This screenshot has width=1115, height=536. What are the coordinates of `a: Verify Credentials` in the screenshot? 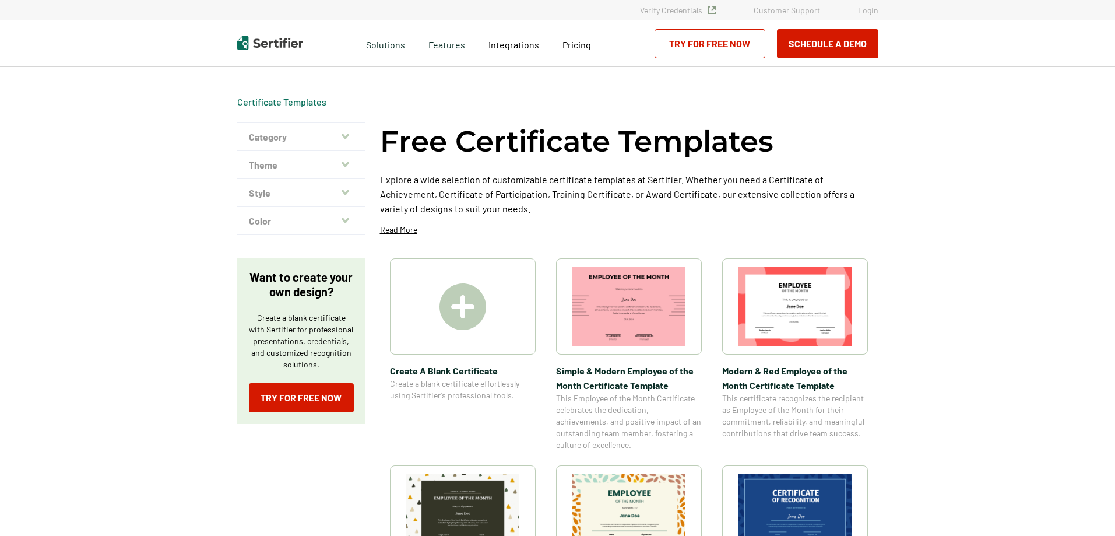 It's located at (678, 10).